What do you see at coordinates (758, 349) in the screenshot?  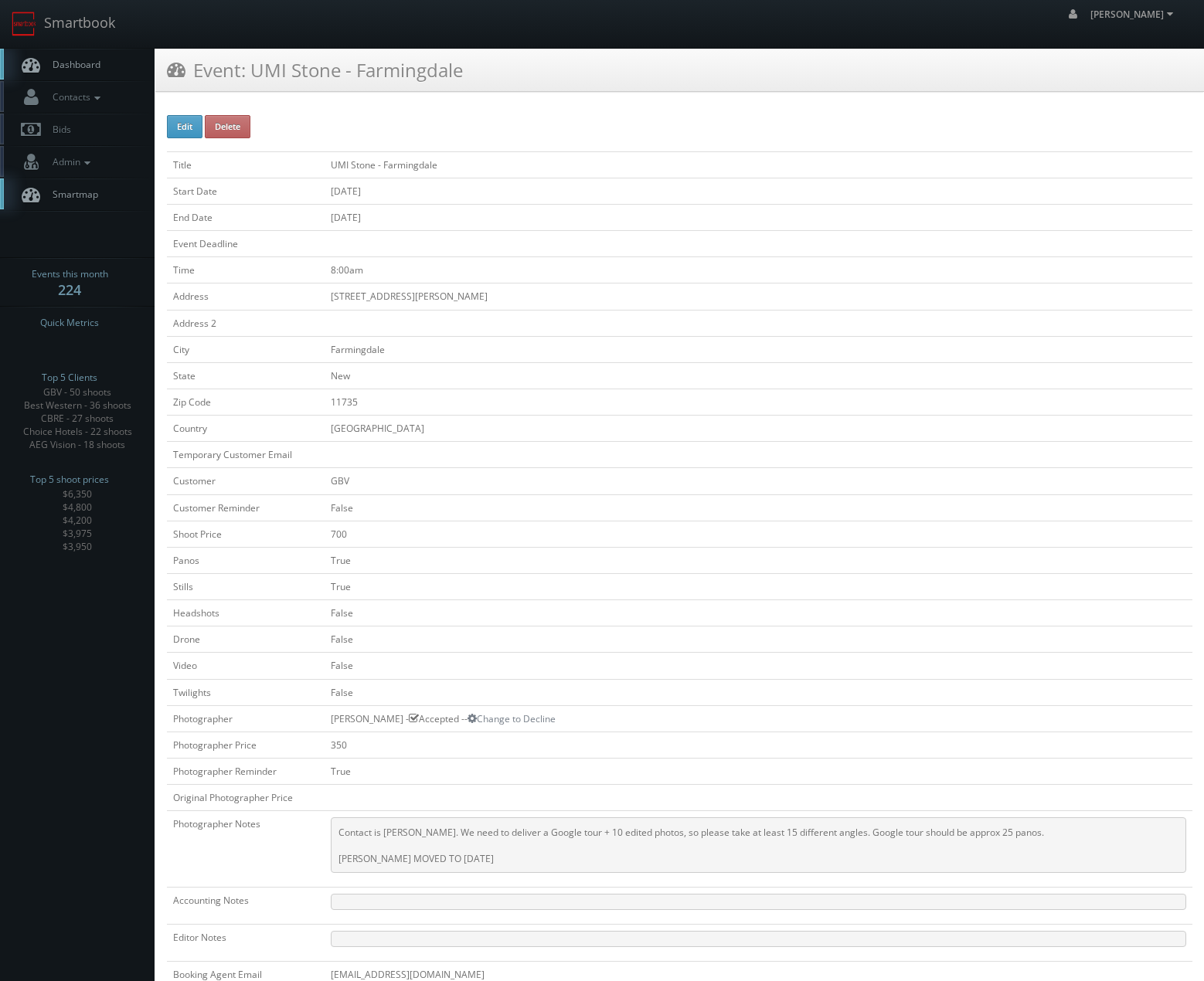 I see `td: Farmingdale` at bounding box center [758, 349].